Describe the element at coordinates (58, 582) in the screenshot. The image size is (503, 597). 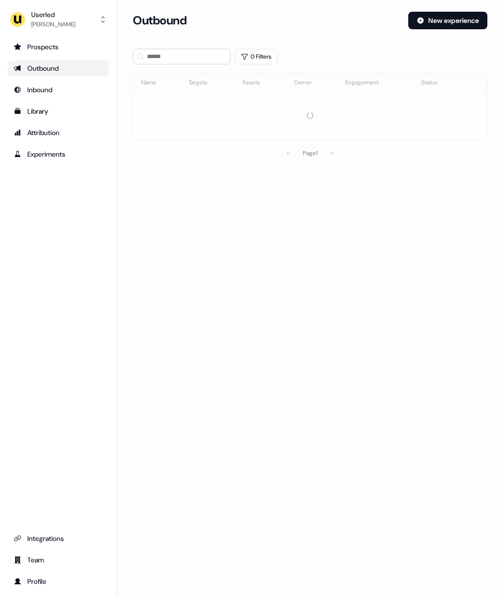
I see `a: Go to profile` at that location.